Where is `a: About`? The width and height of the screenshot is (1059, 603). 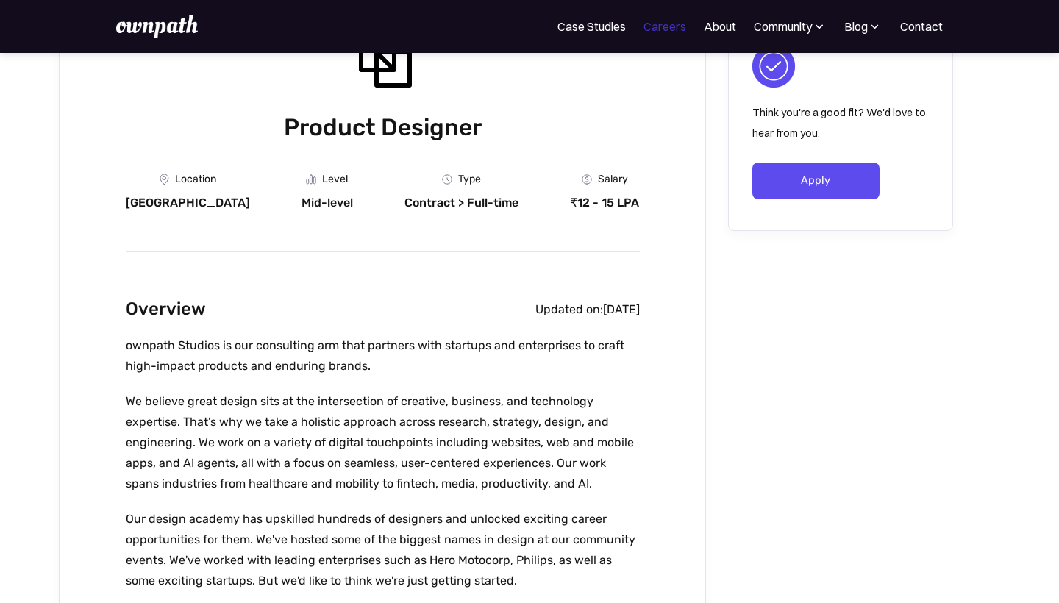
a: About is located at coordinates (720, 26).